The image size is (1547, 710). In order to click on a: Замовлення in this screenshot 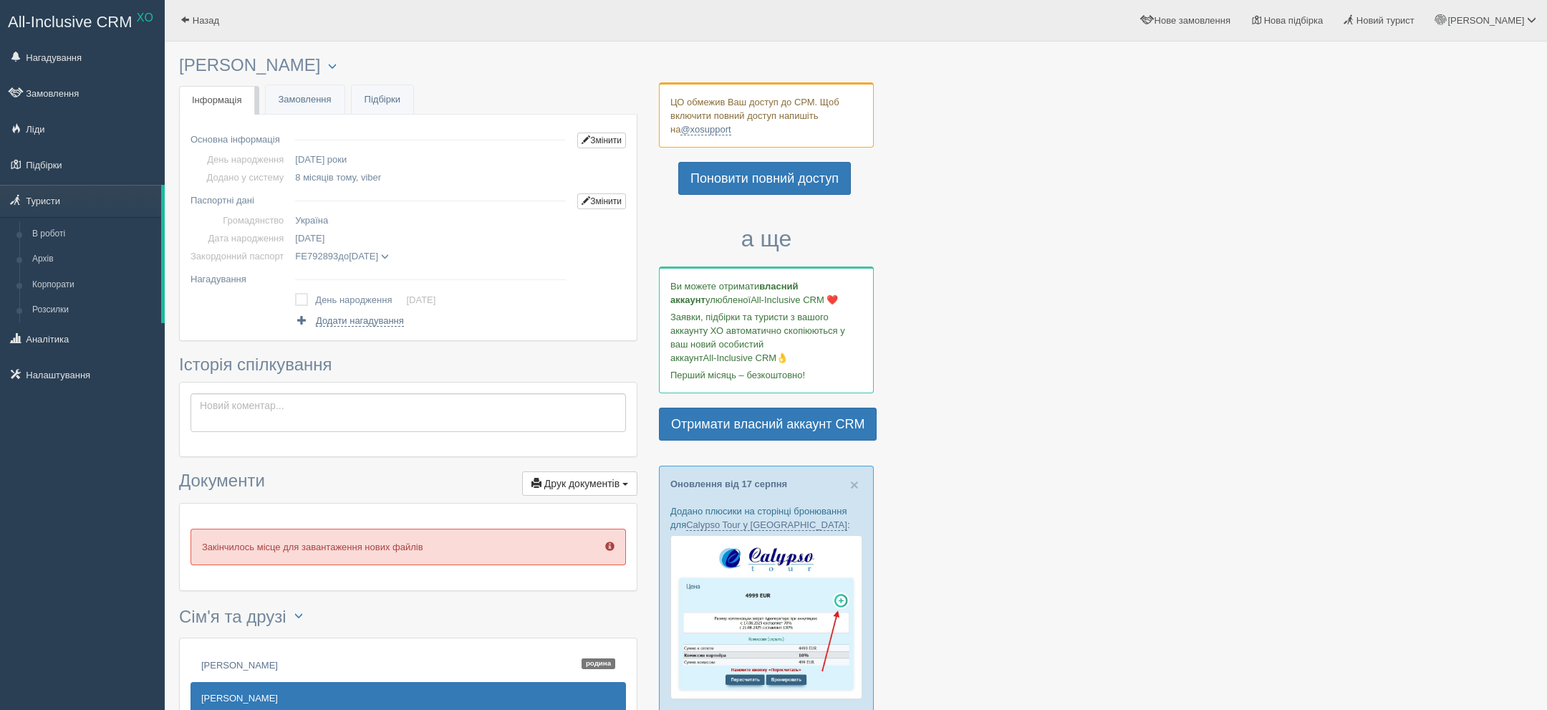, I will do `click(305, 100)`.